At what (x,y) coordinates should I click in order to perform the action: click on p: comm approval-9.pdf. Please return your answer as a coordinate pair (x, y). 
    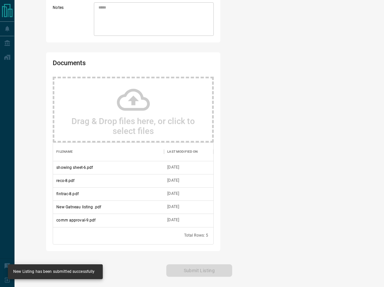
    Looking at the image, I should click on (76, 220).